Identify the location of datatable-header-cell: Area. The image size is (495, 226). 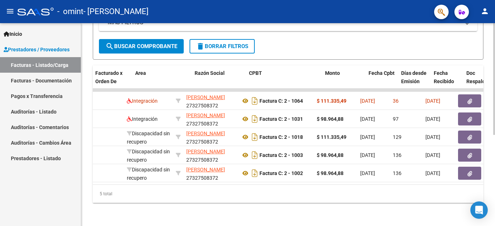
(157, 82).